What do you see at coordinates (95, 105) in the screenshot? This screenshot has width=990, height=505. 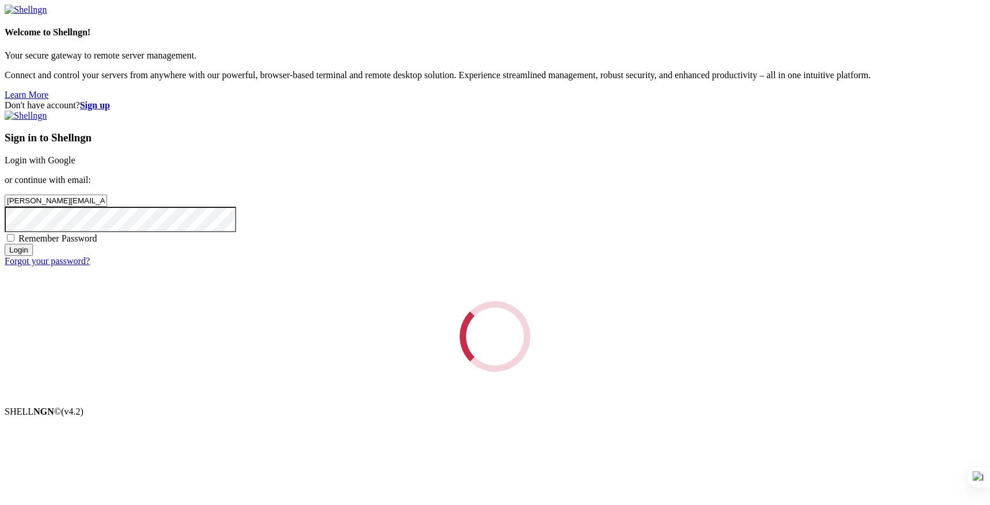 I see `strong: Sign up` at bounding box center [95, 105].